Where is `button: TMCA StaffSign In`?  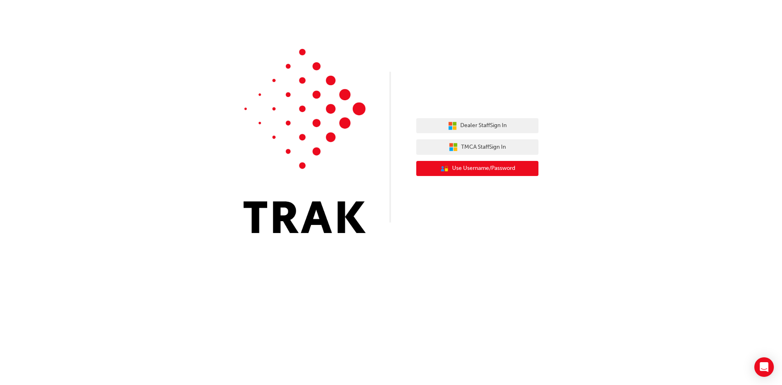
button: TMCA StaffSign In is located at coordinates (477, 147).